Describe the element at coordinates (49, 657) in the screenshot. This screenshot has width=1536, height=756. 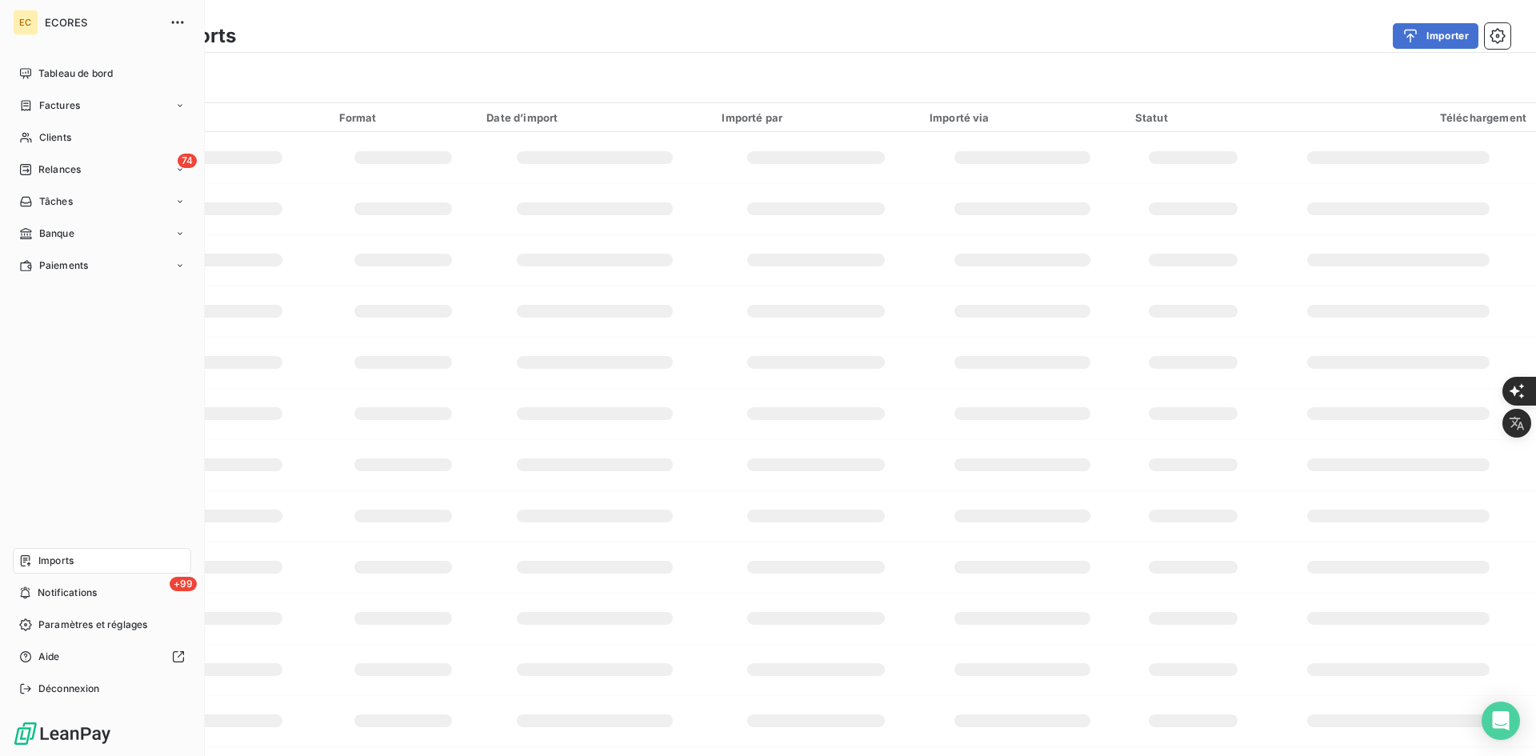
I see `span: Aide` at that location.